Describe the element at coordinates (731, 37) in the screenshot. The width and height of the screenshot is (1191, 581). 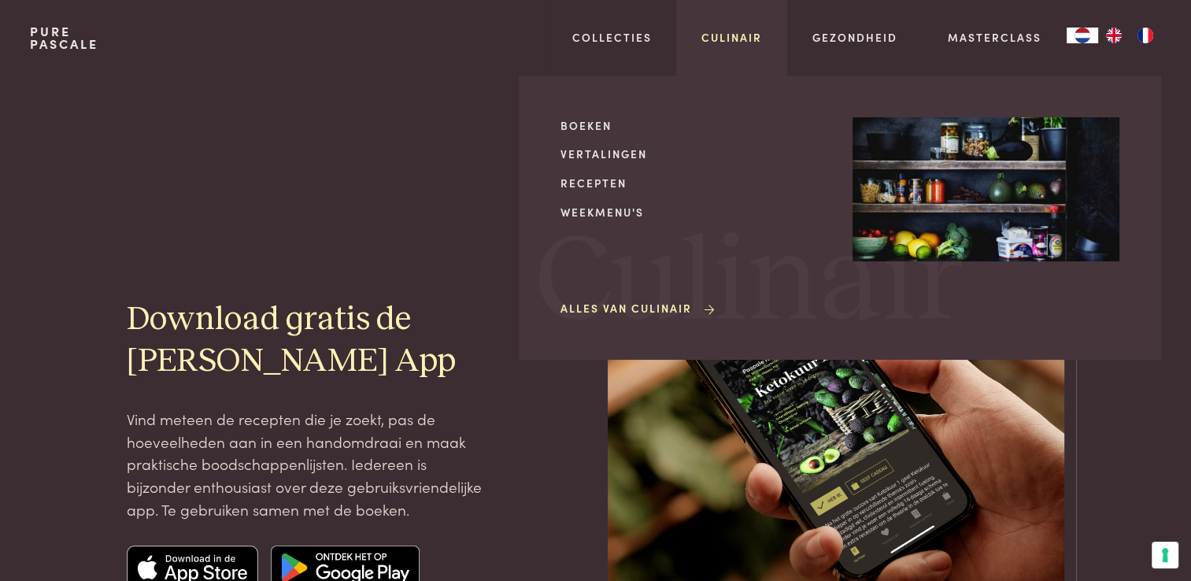
I see `a: Culinair` at that location.